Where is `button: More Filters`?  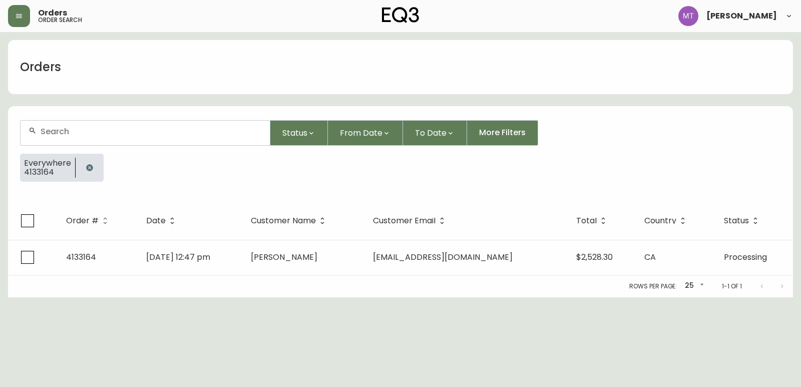
button: More Filters is located at coordinates (503, 133).